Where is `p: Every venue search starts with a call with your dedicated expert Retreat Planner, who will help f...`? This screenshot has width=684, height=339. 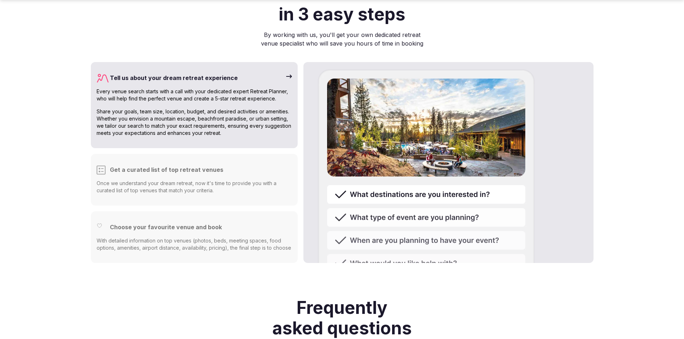 p: Every venue search starts with a call with your dedicated expert Retreat Planner, who will help f... is located at coordinates (194, 95).